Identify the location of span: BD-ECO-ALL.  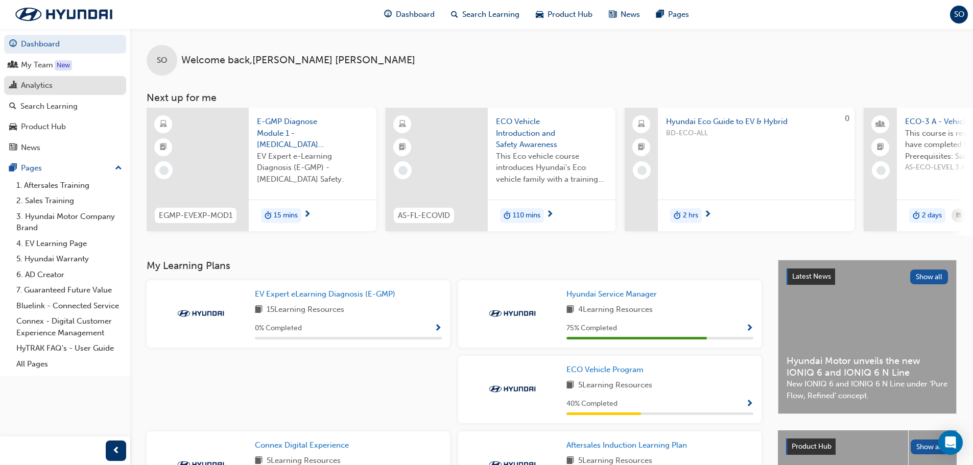
(756, 133).